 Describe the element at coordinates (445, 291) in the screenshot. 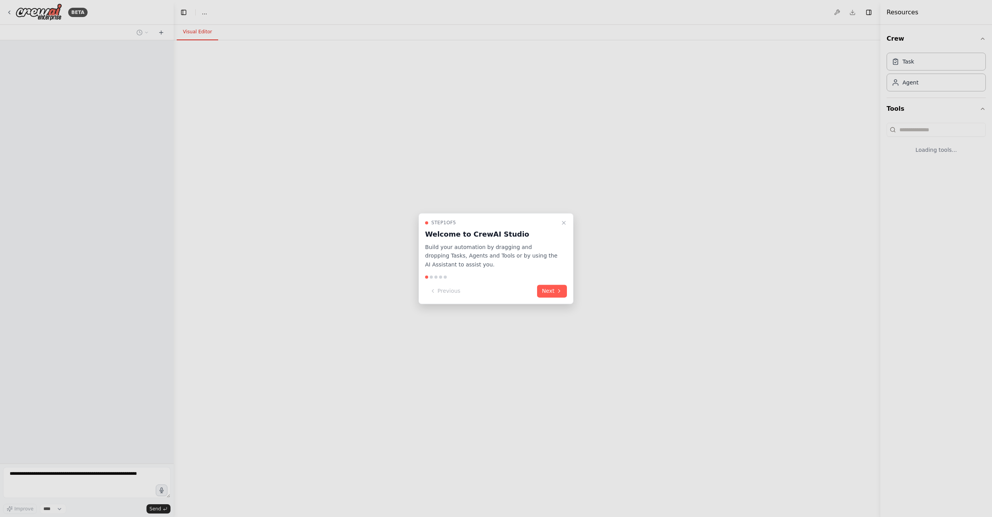

I see `button: Previous` at that location.